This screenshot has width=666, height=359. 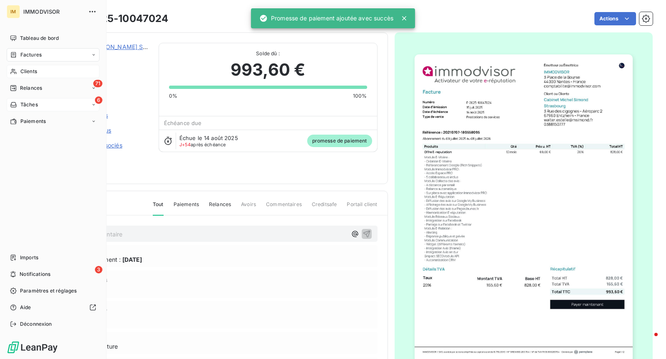 I want to click on span: 0%, so click(x=173, y=96).